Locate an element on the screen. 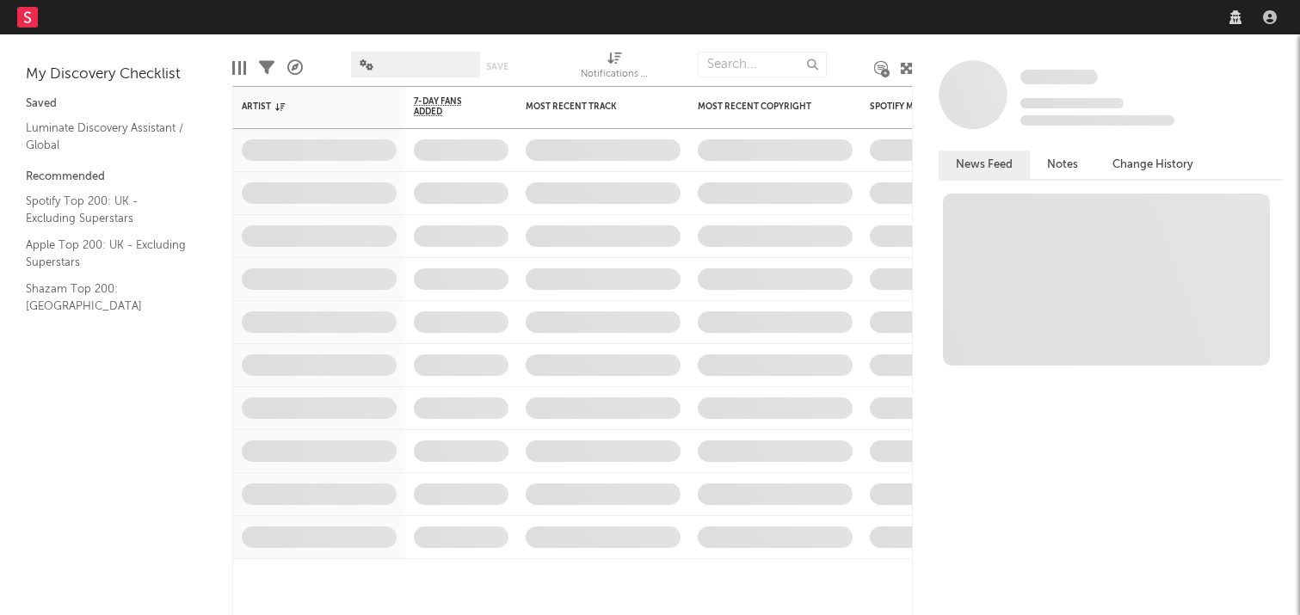 The image size is (1300, 615). button: Notes is located at coordinates (1062, 164).